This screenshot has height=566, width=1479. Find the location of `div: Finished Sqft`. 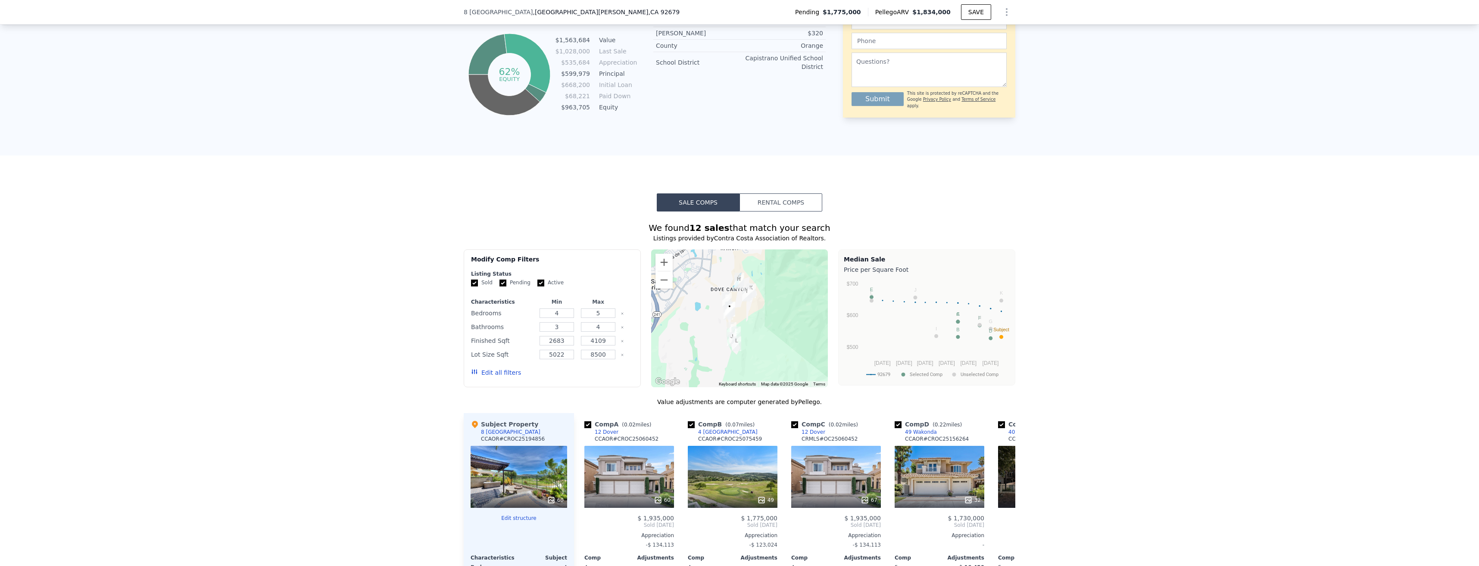

div: Finished Sqft is located at coordinates (502, 341).